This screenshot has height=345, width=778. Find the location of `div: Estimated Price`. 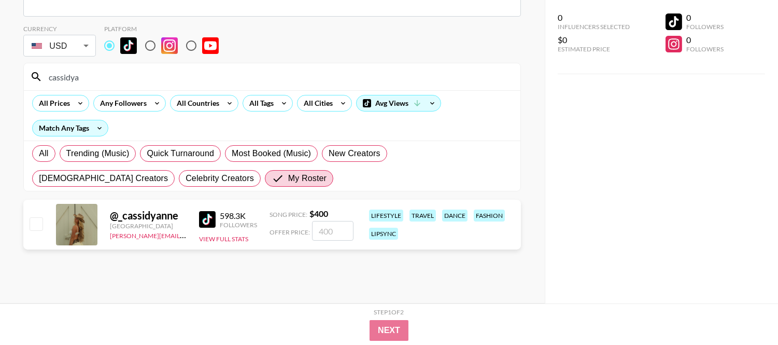

div: Estimated Price is located at coordinates (594, 49).